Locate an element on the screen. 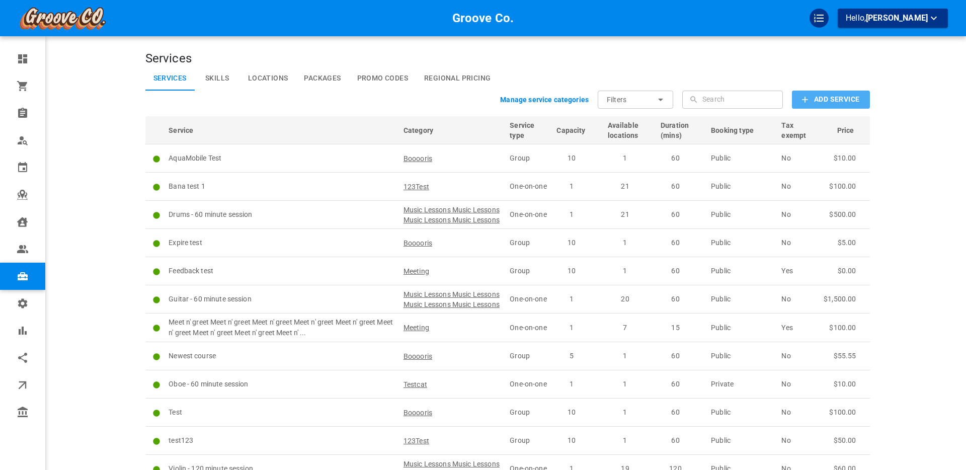 The width and height of the screenshot is (966, 470). span: Price is located at coordinates (852, 130).